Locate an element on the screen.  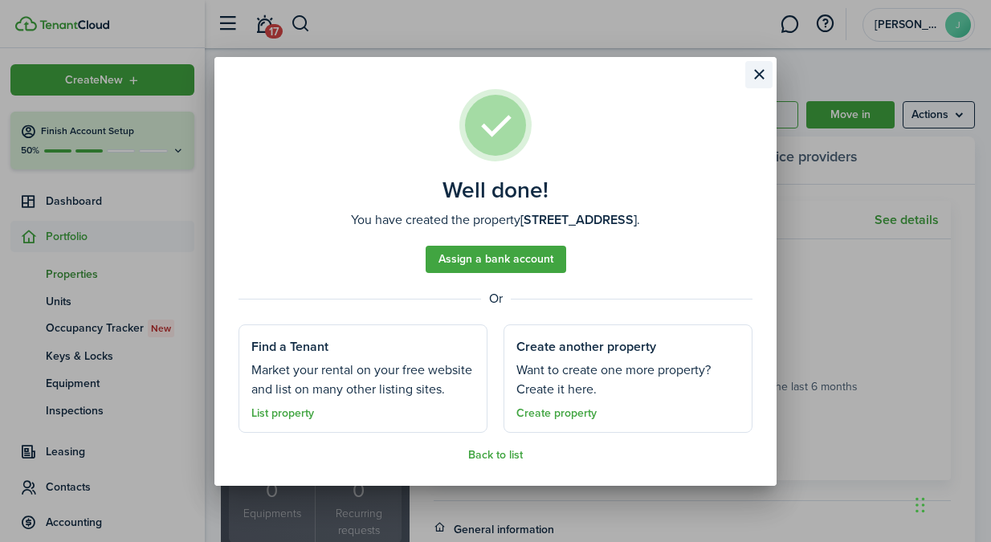
well-done-section-title: Find a Tenant is located at coordinates (290, 347).